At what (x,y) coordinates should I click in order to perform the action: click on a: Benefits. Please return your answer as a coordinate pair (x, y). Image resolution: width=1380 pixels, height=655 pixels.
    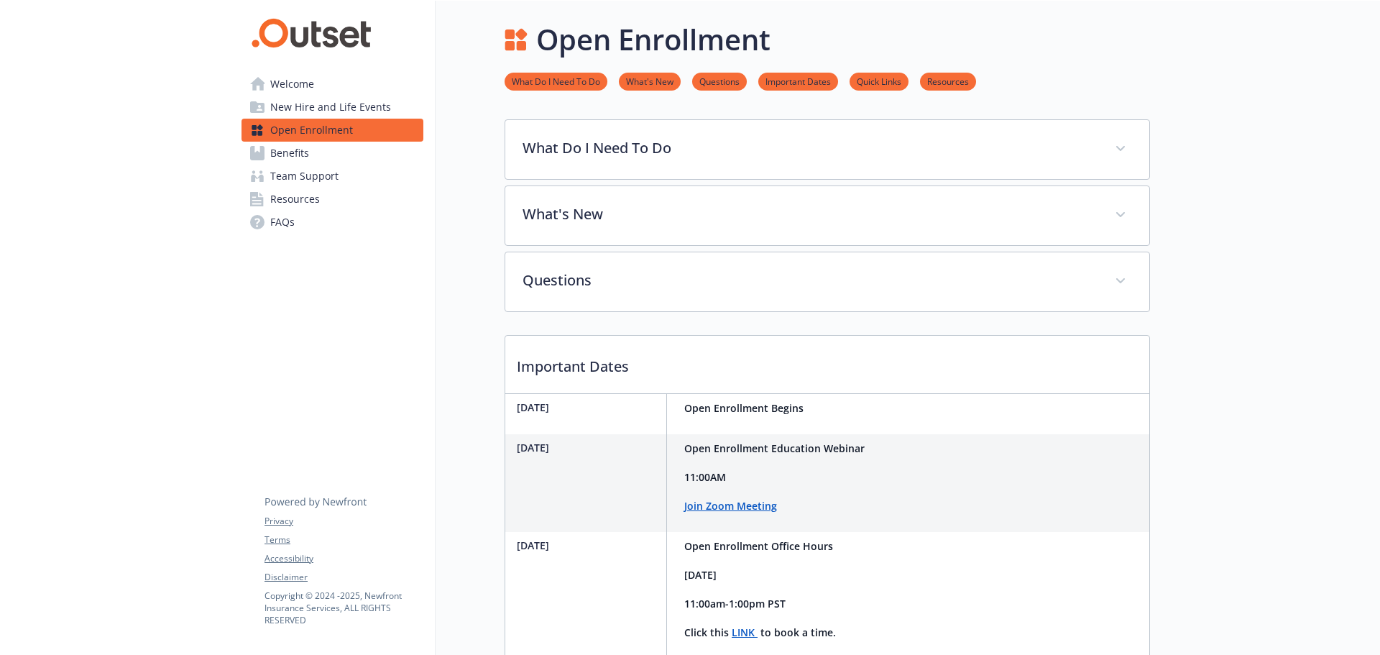
    Looking at the image, I should click on (332, 153).